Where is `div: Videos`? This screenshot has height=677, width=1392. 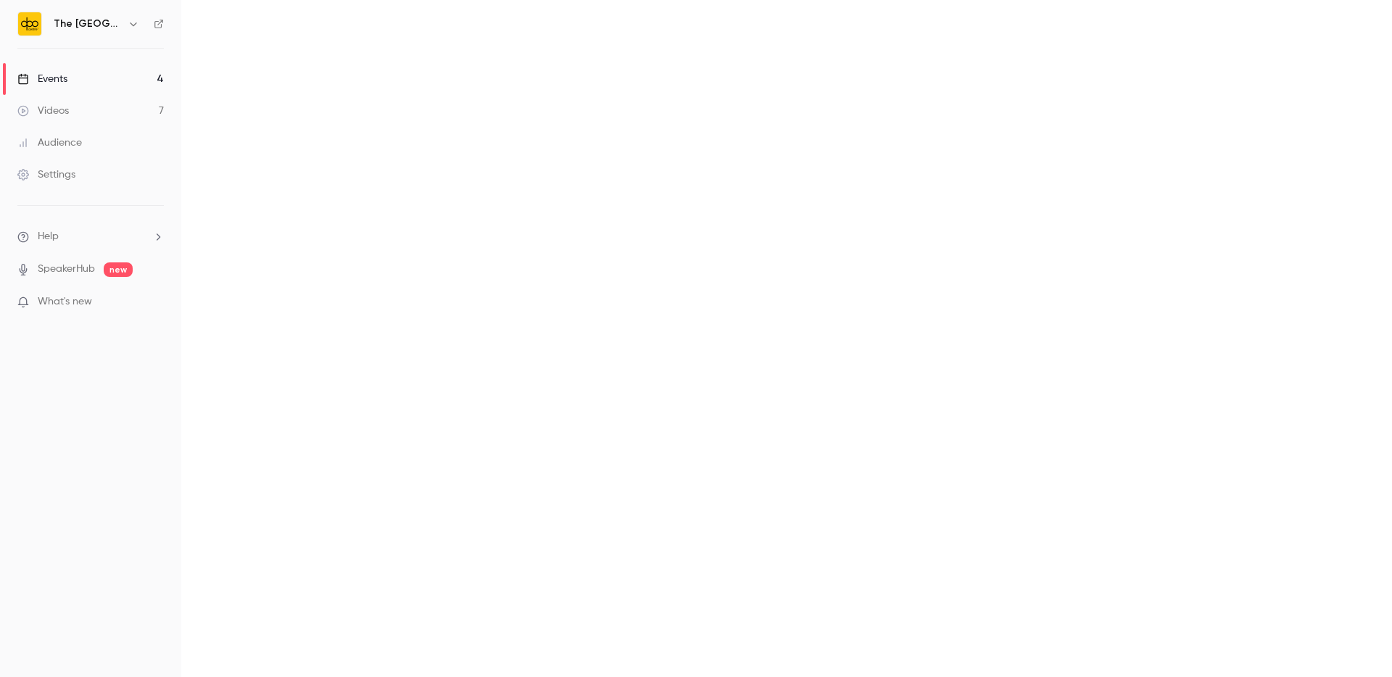 div: Videos is located at coordinates (43, 111).